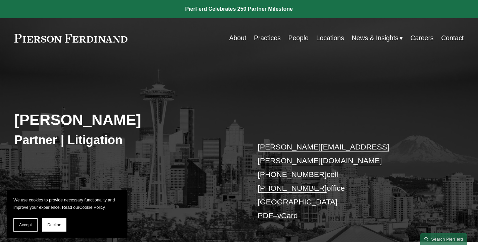 The height and width of the screenshot is (245, 478). Describe the element at coordinates (452, 38) in the screenshot. I see `a: Contact` at that location.